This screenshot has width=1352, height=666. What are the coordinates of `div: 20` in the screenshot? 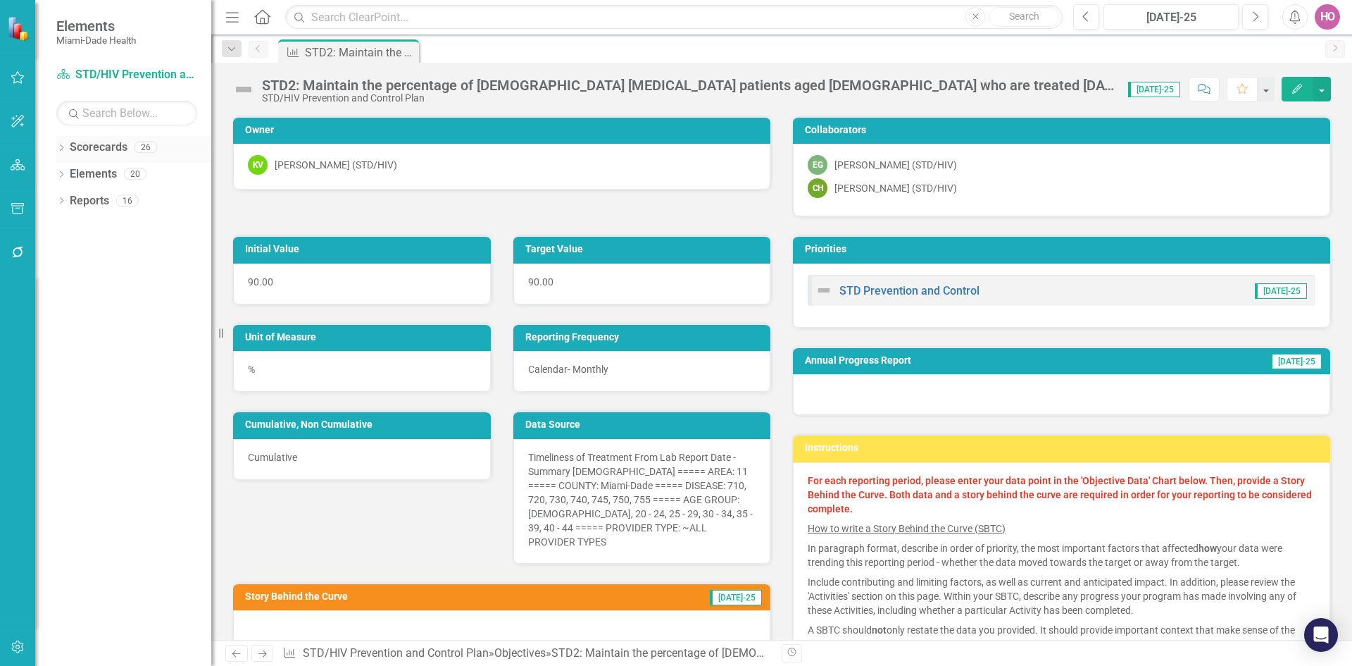 It's located at (135, 174).